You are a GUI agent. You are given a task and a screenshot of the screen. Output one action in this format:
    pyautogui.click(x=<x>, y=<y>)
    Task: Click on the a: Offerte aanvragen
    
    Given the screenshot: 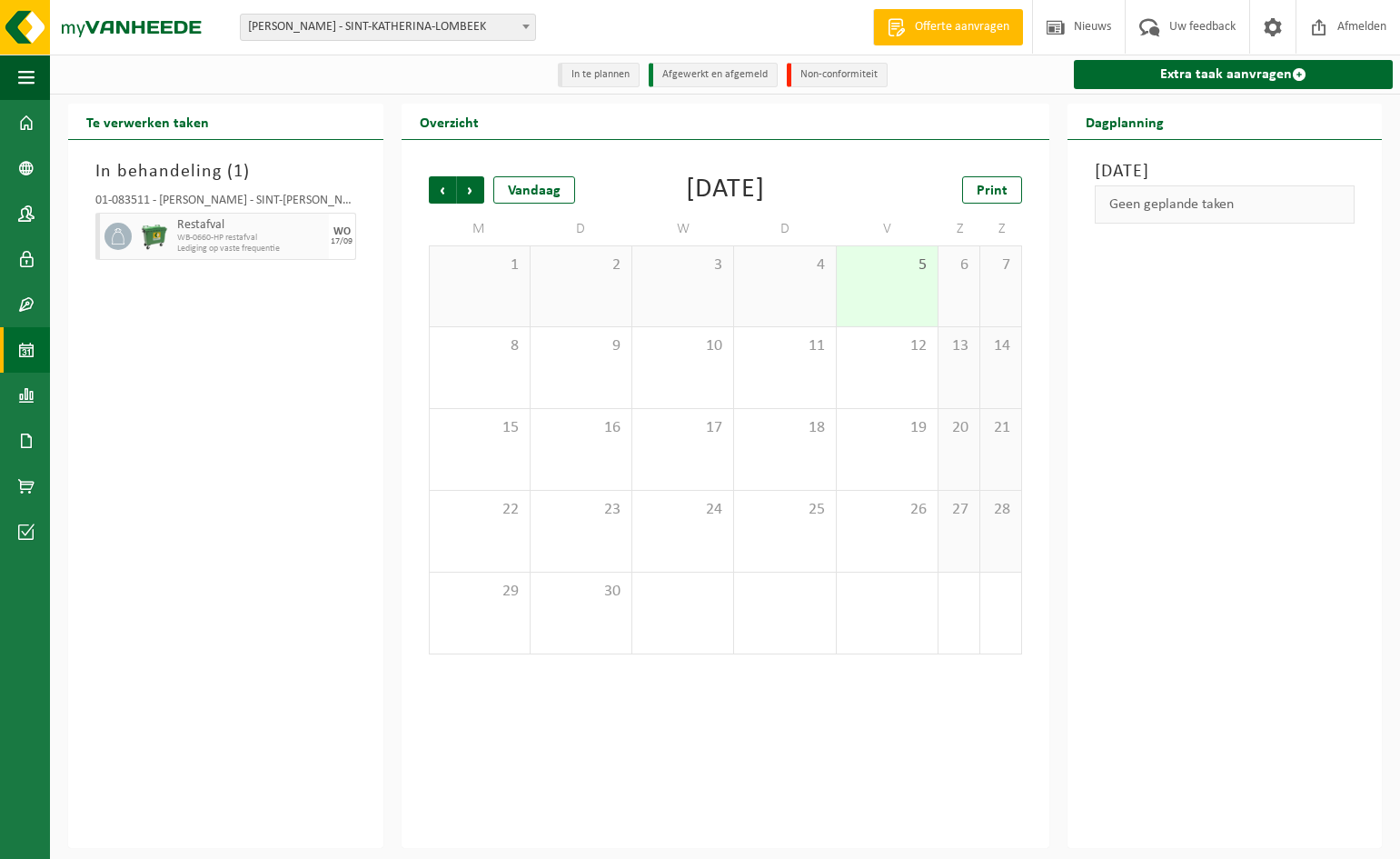 What is the action you would take?
    pyautogui.click(x=948, y=27)
    